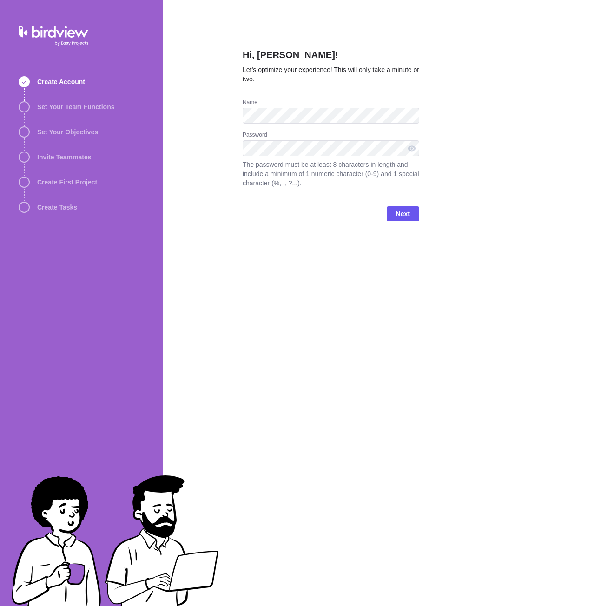 This screenshot has width=594, height=606. Describe the element at coordinates (64, 157) in the screenshot. I see `span: Invite Teammates` at that location.